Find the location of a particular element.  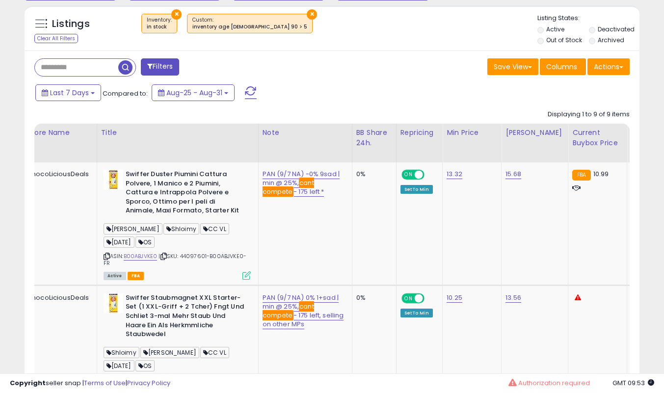

b: Swiffer Staubmagnet XXL Starter-Set (1 XXL-Griff + 2 Tcher) Fngt Und Schliet 3-mal Mehr Staub Und... is located at coordinates (185, 318).